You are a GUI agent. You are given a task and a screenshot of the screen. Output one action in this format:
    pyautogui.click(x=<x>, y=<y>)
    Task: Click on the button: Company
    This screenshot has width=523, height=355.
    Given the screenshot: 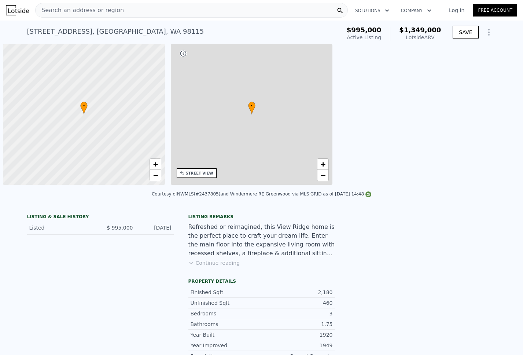 What is the action you would take?
    pyautogui.click(x=416, y=11)
    